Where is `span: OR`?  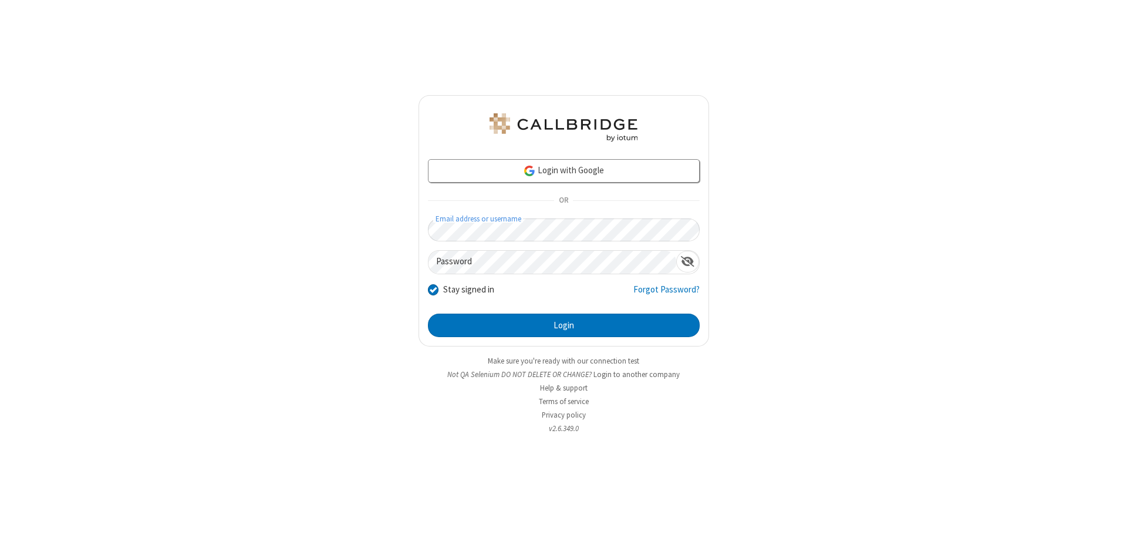
span: OR is located at coordinates (564, 201).